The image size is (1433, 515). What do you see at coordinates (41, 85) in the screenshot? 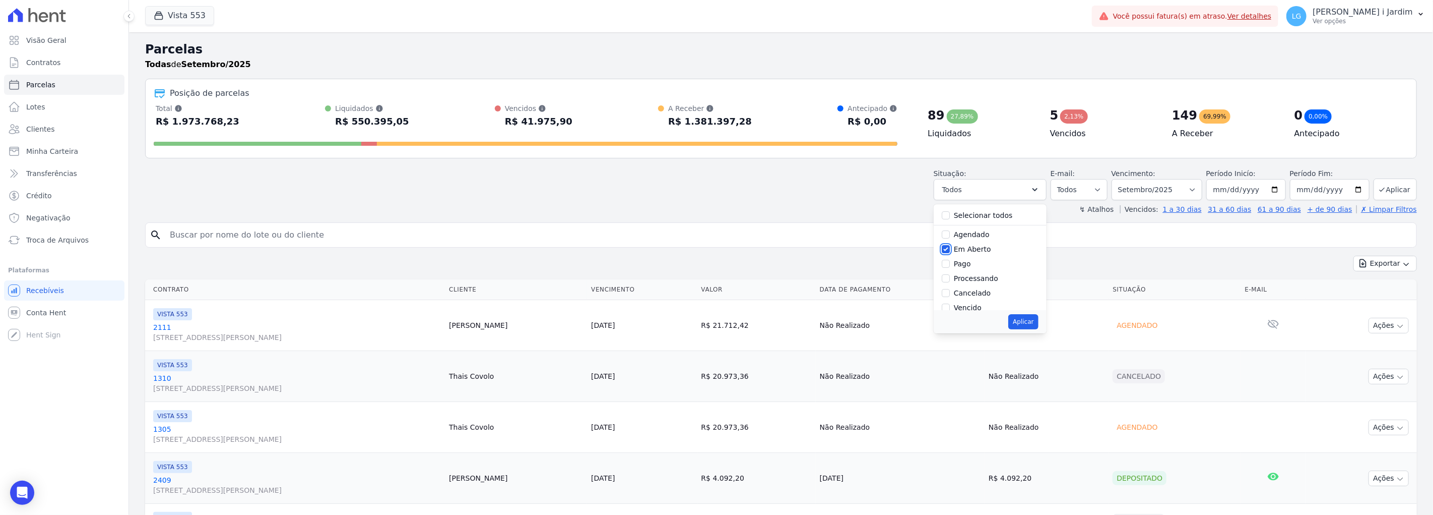
I see `span: Parcelas` at bounding box center [41, 85].